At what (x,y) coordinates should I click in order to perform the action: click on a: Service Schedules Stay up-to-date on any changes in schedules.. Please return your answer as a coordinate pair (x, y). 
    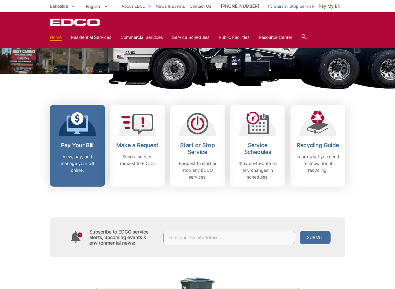
    Looking at the image, I should click on (258, 146).